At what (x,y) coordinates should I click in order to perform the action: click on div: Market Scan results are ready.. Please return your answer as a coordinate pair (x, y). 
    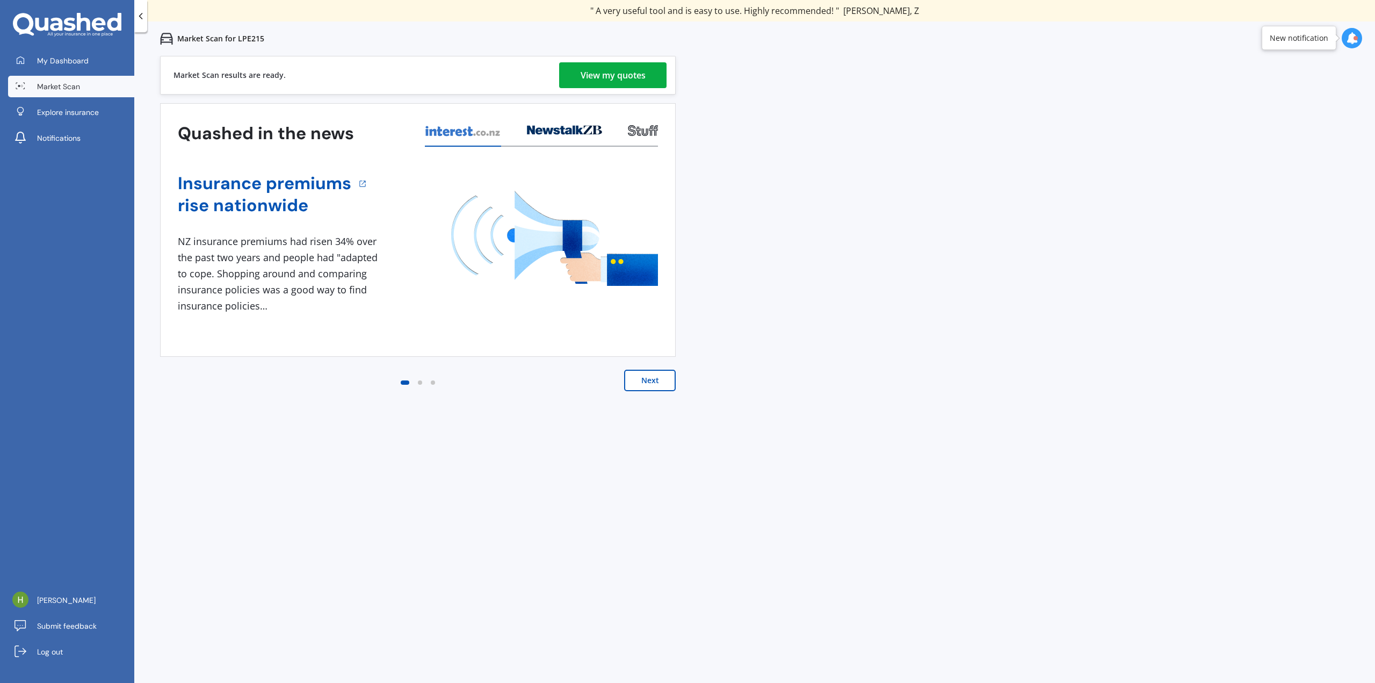
    Looking at the image, I should click on (229, 75).